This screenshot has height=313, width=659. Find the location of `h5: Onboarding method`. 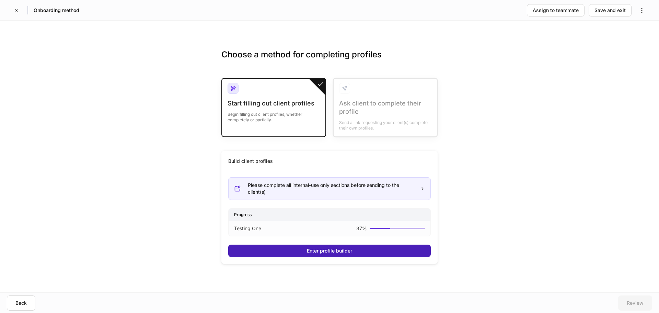

h5: Onboarding method is located at coordinates (56, 10).